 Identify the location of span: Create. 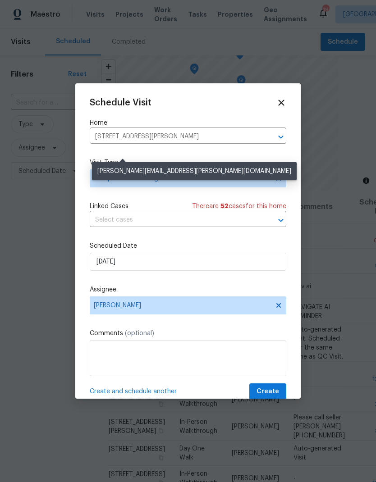
(268, 391).